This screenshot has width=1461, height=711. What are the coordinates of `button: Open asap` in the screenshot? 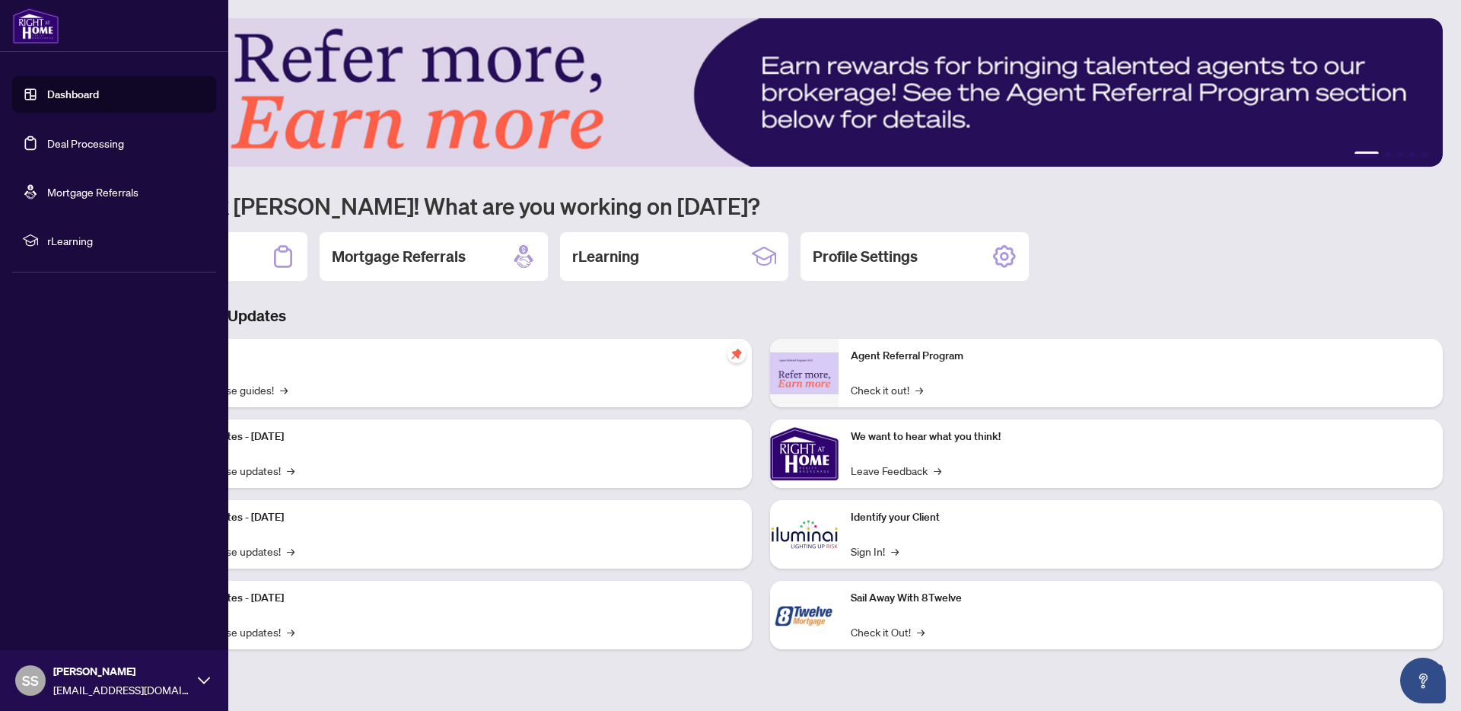 It's located at (1423, 680).